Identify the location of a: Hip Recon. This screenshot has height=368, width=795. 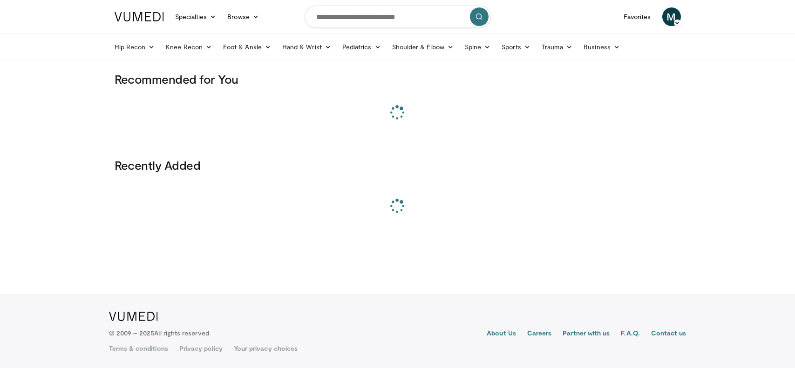
(135, 47).